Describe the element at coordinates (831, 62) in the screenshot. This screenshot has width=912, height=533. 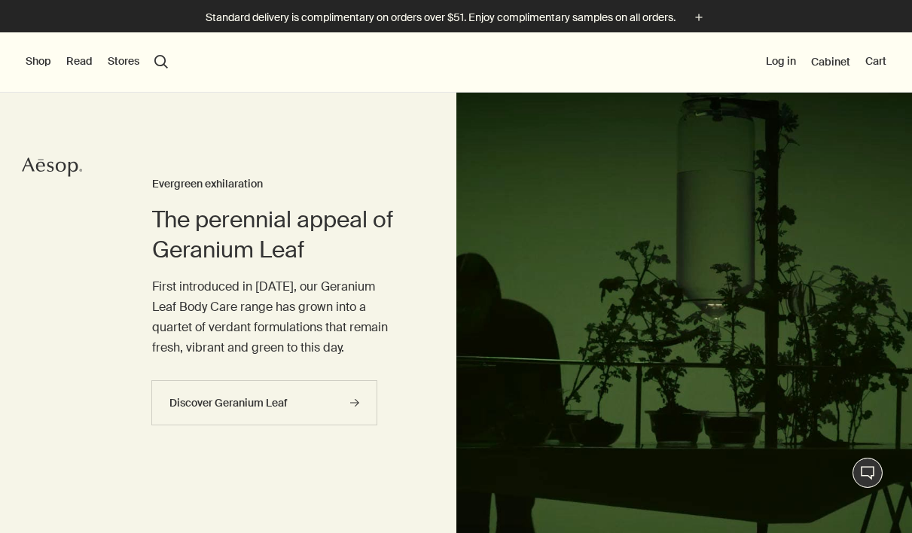
I see `span: Cabinet` at that location.